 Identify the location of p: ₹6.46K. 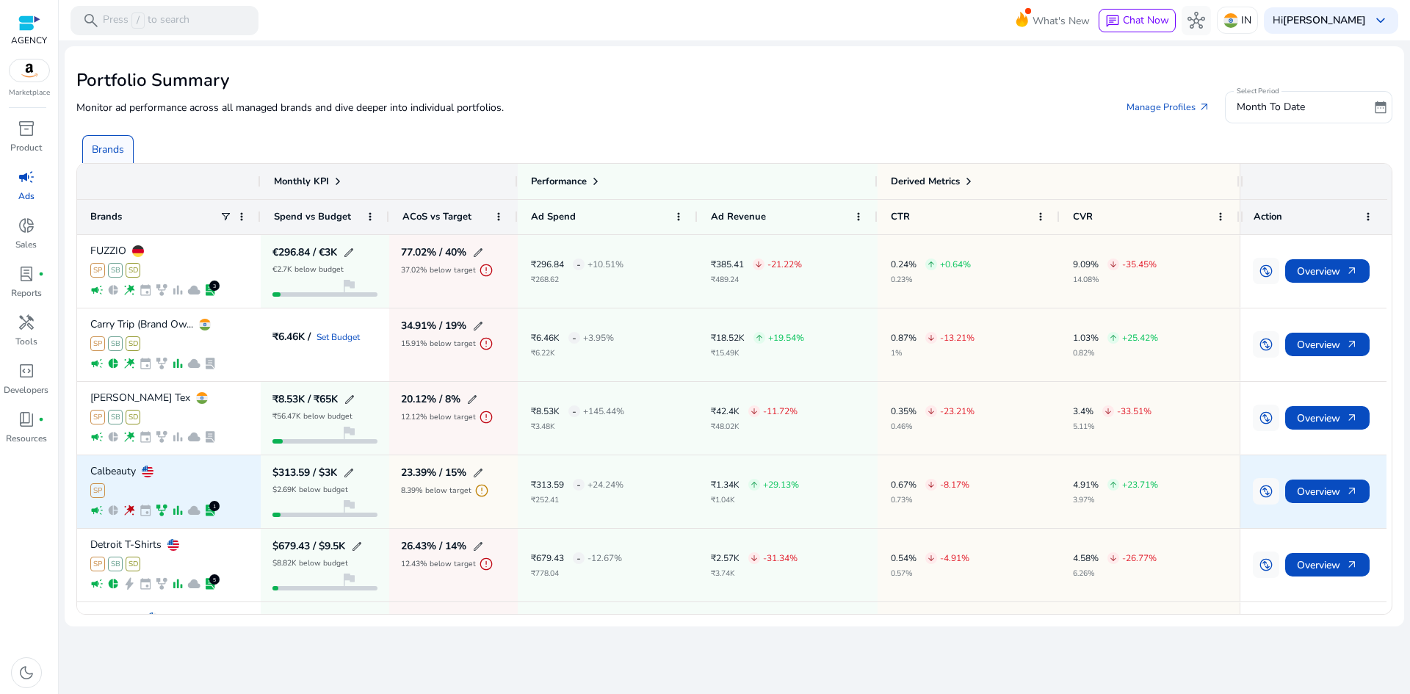
(545, 338).